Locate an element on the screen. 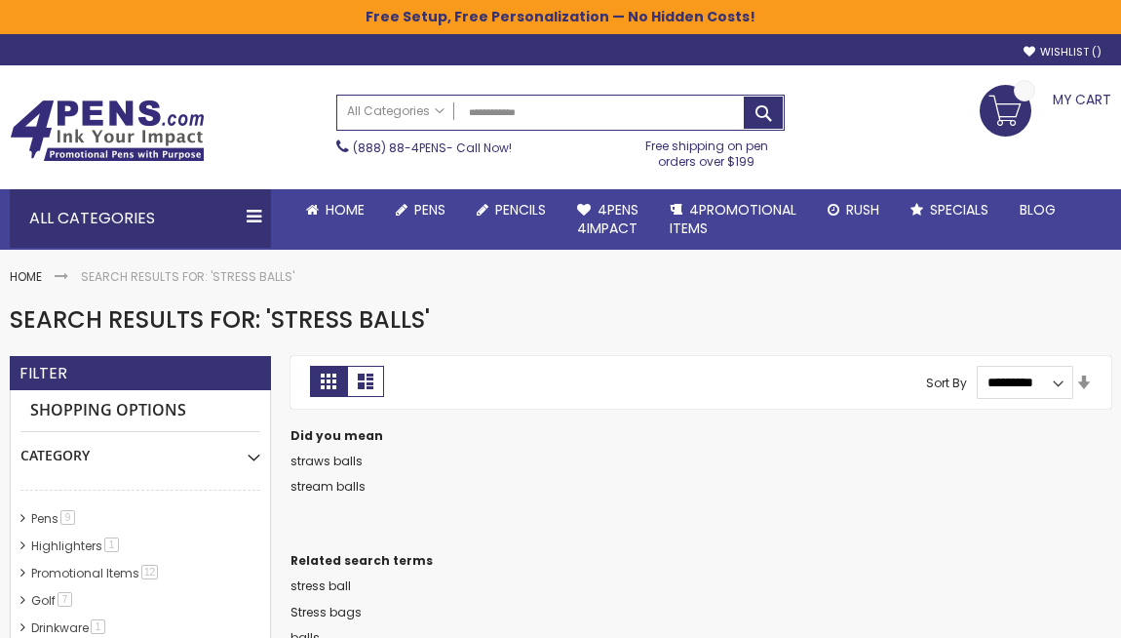  a: (888) 88-4PENS is located at coordinates (400, 147).